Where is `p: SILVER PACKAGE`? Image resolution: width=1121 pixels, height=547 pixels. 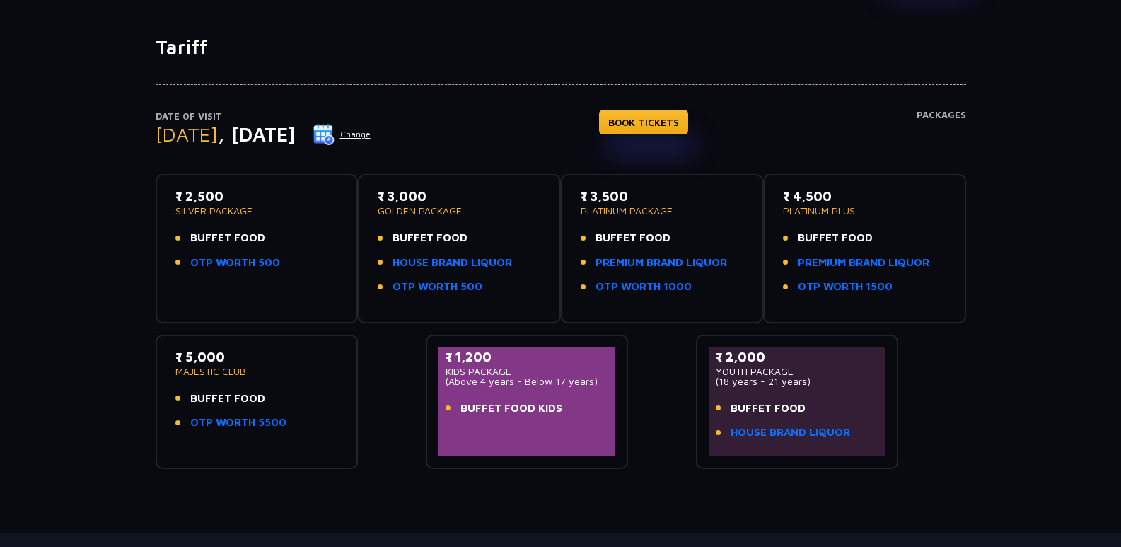
p: SILVER PACKAGE is located at coordinates (257, 211).